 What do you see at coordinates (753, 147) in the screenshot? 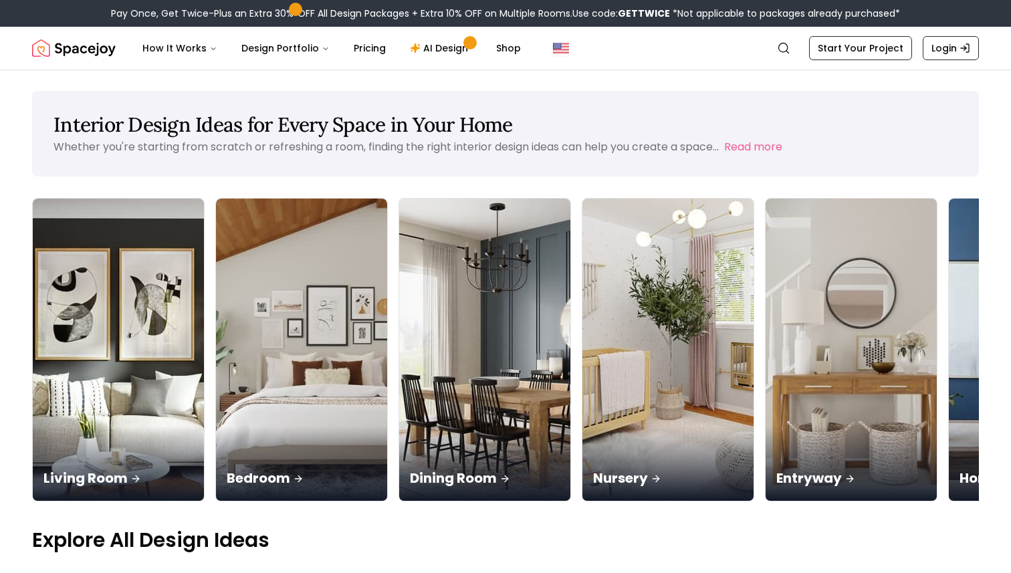
I see `button: Read more` at bounding box center [753, 147].